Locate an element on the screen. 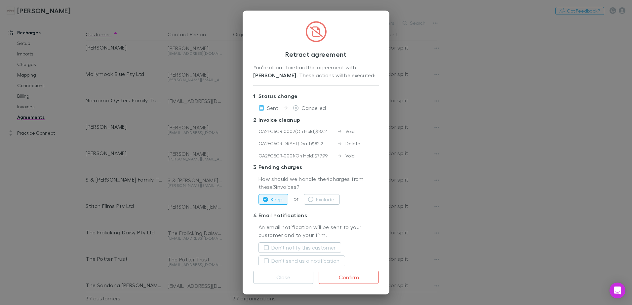  div: 3 is located at coordinates (256, 167).